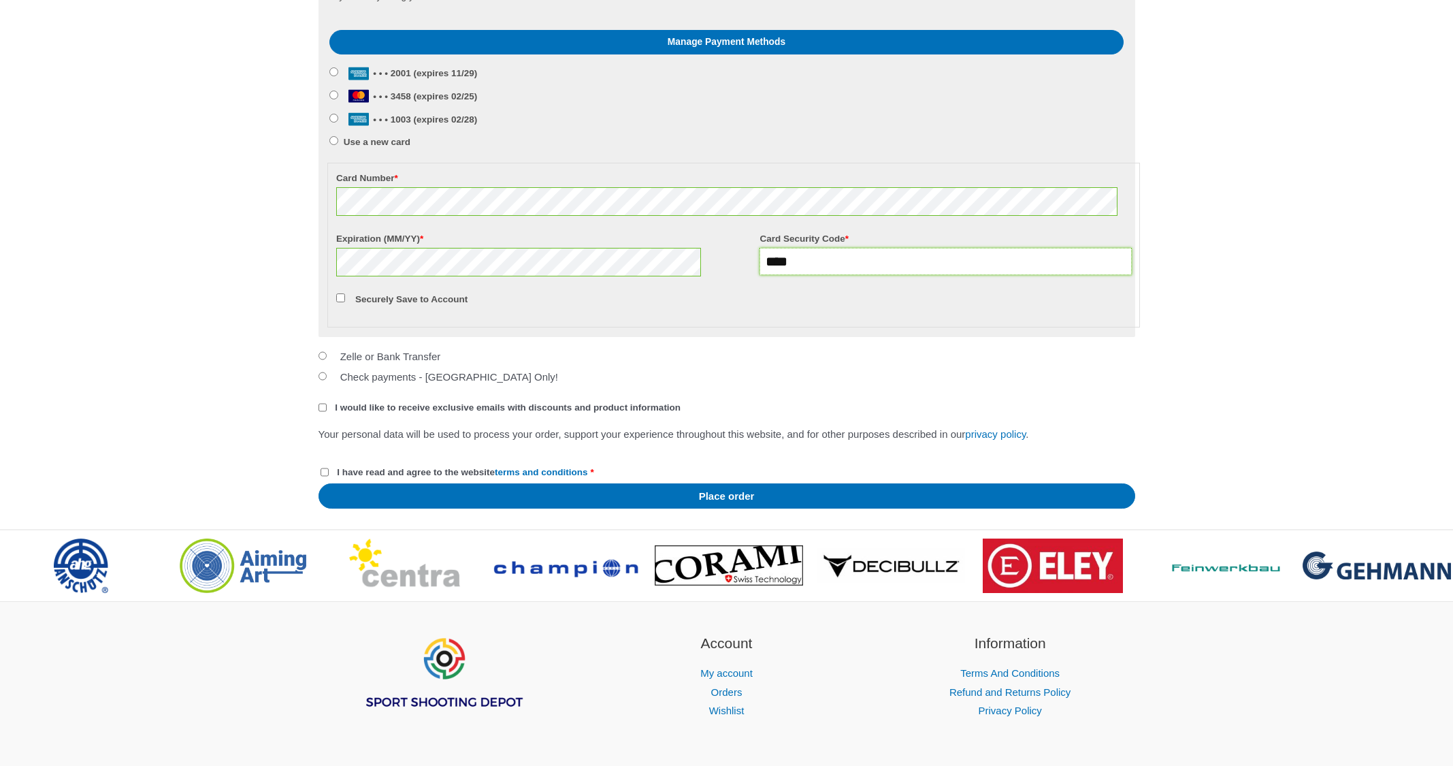 Image resolution: width=1453 pixels, height=766 pixels. What do you see at coordinates (1010, 672) in the screenshot?
I see `a: Terms And Conditions` at bounding box center [1010, 672].